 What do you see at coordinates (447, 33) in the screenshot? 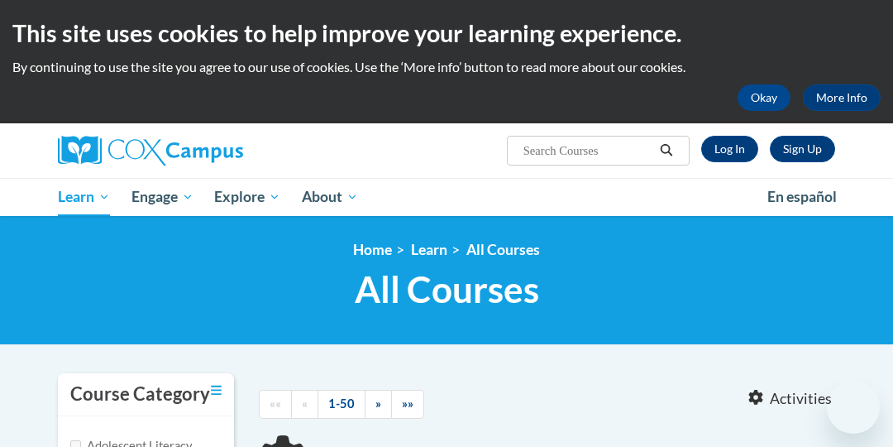
I see `h2: This site uses cookies to help improve your learning experience.` at bounding box center [447, 33].